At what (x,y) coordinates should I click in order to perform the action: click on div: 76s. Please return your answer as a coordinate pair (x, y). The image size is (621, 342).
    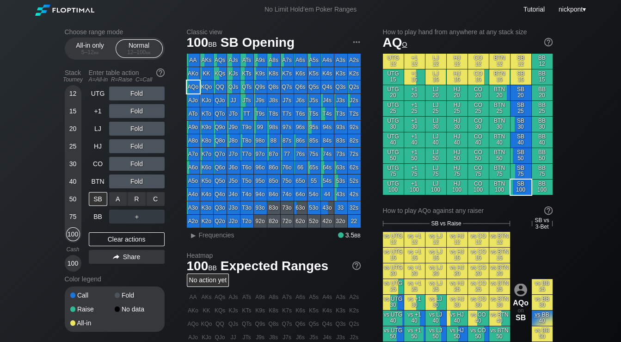
    Looking at the image, I should click on (301, 154).